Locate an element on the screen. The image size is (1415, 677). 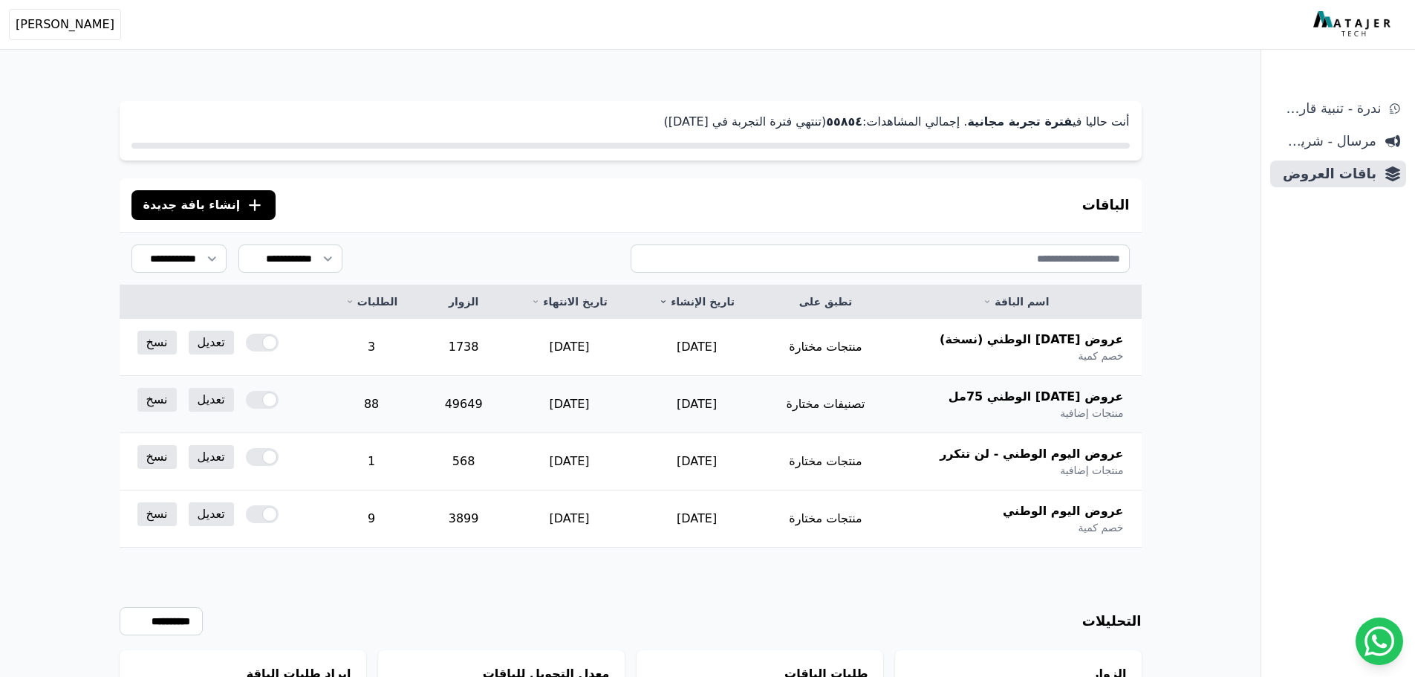
td: 1 is located at coordinates (371, 461).